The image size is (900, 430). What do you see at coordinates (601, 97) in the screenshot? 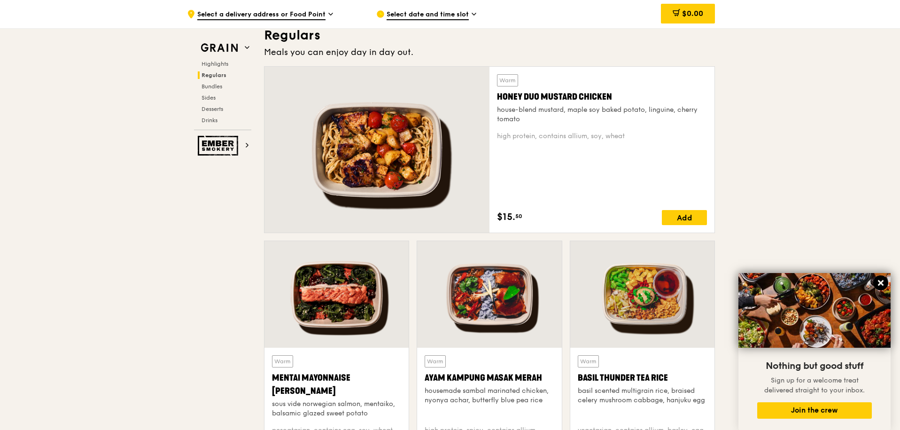
I see `div: Honey Duo Mustard Chicken` at bounding box center [601, 97].